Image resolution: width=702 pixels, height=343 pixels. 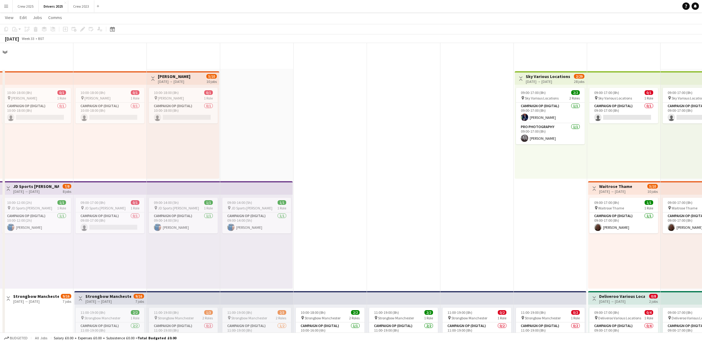 I want to click on div: 8 jobs, so click(x=67, y=191).